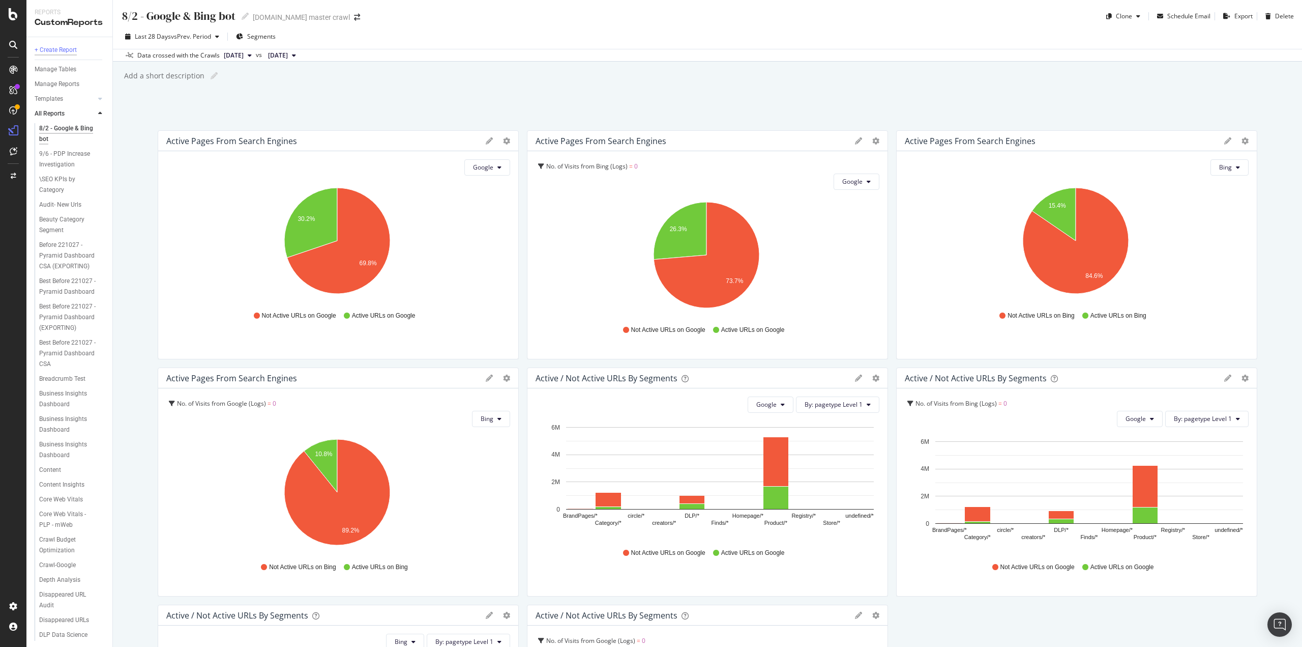 The image size is (1302, 647). What do you see at coordinates (679, 229) in the screenshot?
I see `text: 26.3%` at bounding box center [679, 229].